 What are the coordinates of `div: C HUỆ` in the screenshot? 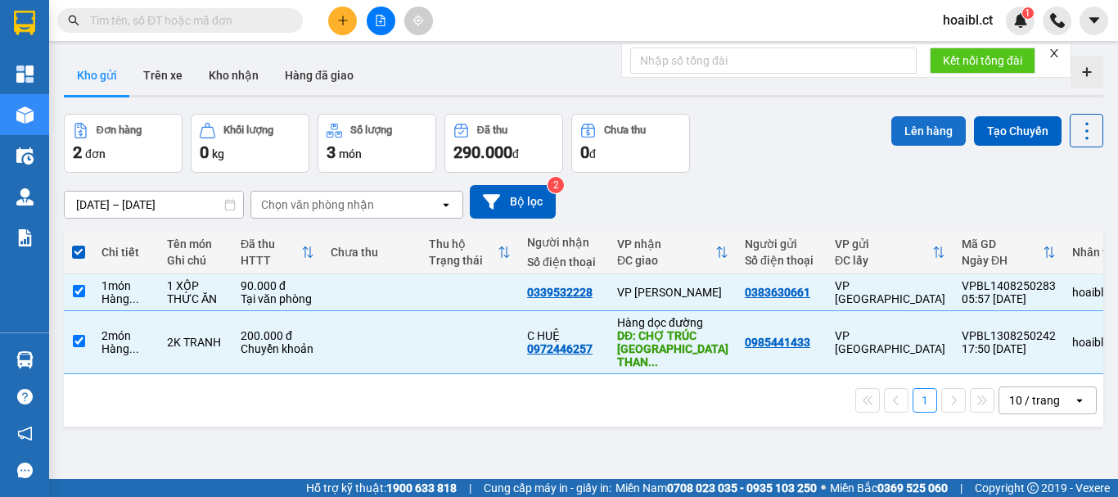 It's located at (564, 336).